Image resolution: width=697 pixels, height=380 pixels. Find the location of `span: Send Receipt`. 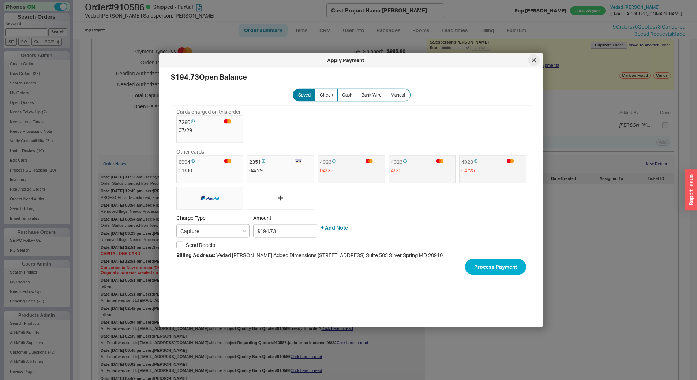

span: Send Receipt is located at coordinates (201, 245).